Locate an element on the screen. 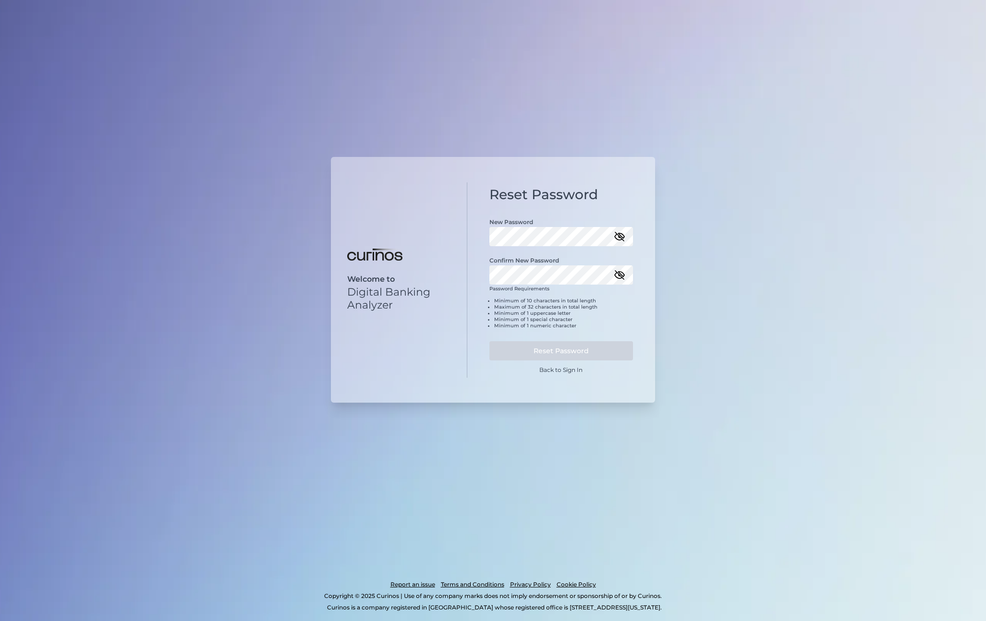  a: Report an issue is located at coordinates (412, 585).